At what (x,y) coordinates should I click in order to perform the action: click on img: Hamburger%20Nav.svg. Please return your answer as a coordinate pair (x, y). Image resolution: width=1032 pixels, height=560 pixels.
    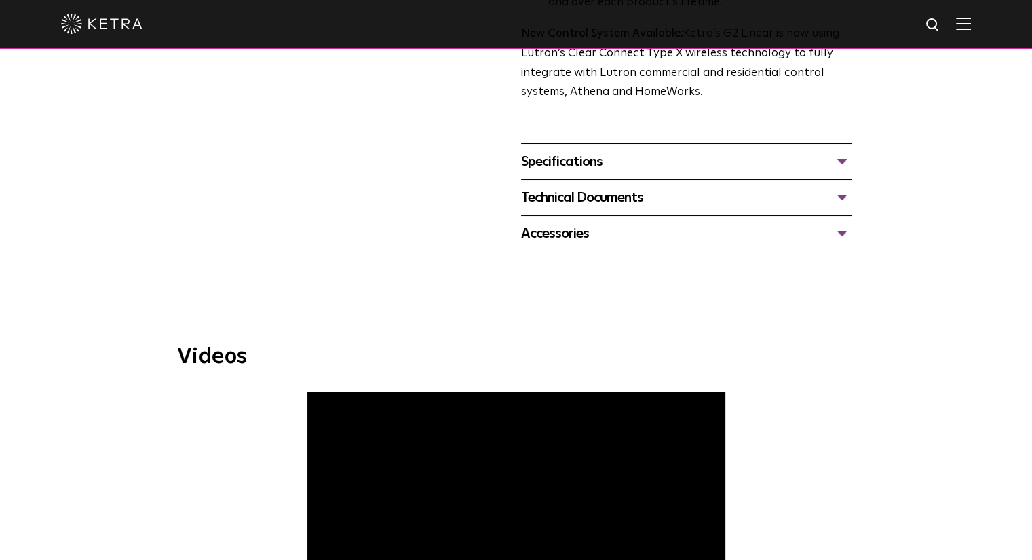
    Looking at the image, I should click on (963, 23).